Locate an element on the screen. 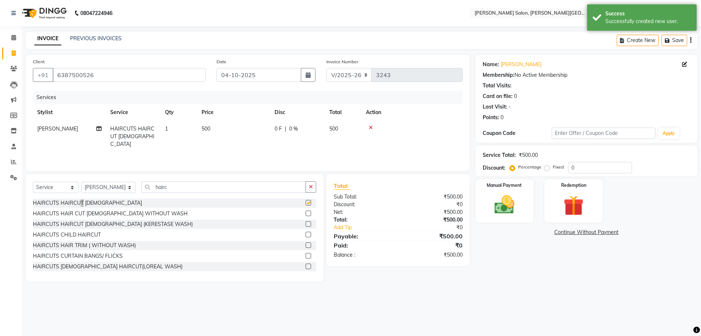 The width and height of the screenshot is (701, 336). div: Name: is located at coordinates (491, 64).